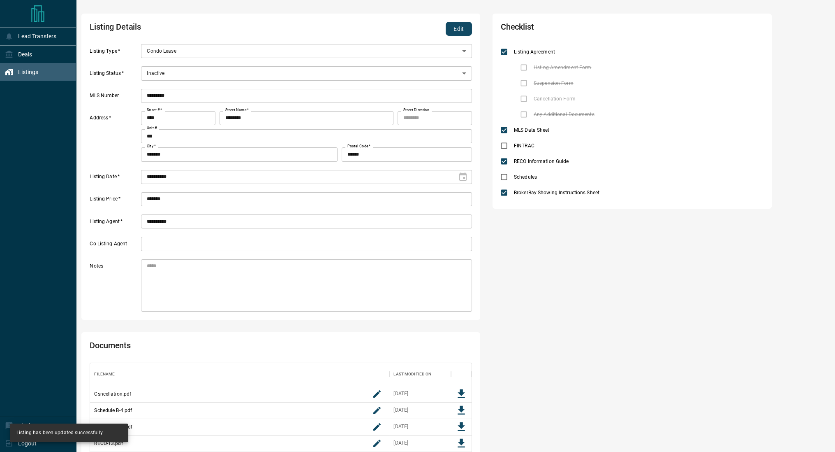 The height and width of the screenshot is (452, 835). Describe the element at coordinates (114, 246) in the screenshot. I see `label: Co Listing Agent` at that location.